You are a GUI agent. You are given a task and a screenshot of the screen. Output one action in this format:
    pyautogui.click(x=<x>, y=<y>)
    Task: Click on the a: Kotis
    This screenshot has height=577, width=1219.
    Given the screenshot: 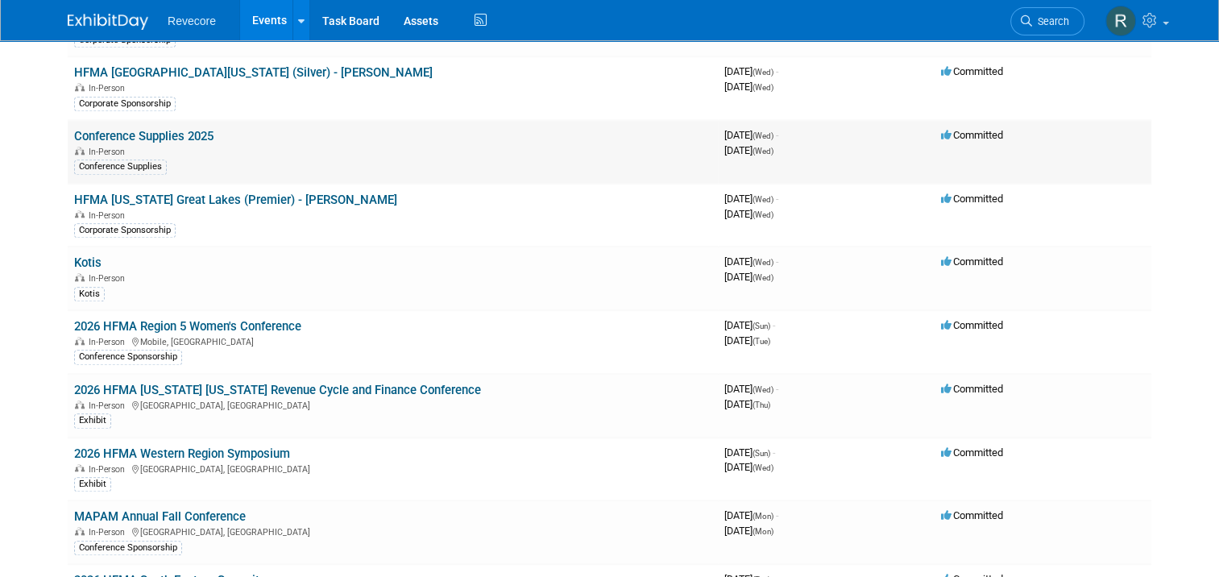 What is the action you would take?
    pyautogui.click(x=88, y=263)
    